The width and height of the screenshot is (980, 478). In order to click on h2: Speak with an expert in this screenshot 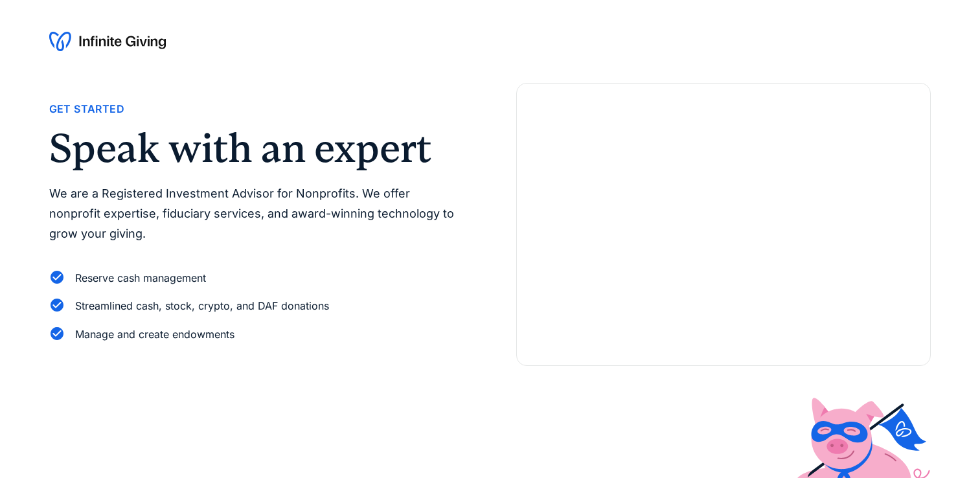, I will do `click(256, 148)`.